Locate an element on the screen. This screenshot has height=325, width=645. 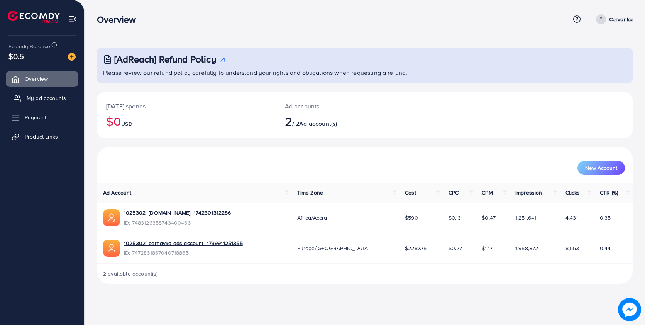
p: Ad accounts is located at coordinates (343, 106).